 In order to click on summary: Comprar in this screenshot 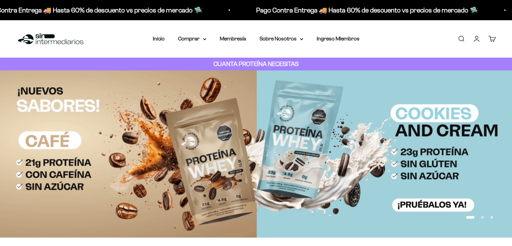, I will do `click(192, 39)`.